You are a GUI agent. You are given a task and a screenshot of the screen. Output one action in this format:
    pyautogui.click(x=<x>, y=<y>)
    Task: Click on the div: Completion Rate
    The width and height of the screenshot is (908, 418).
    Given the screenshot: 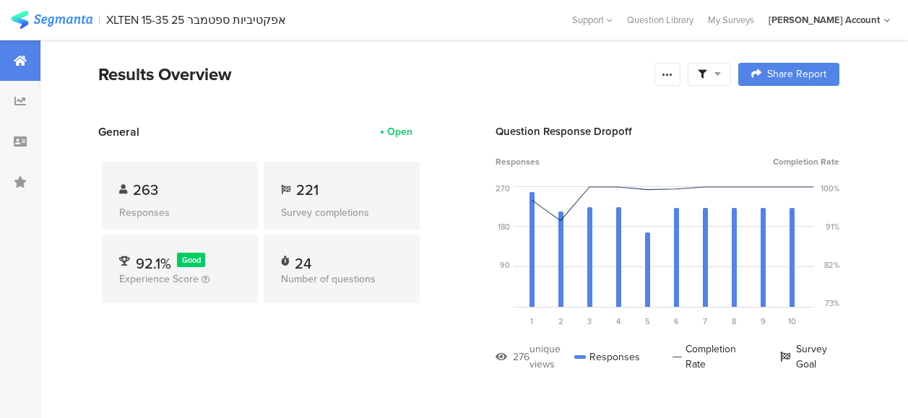 What is the action you would take?
    pyautogui.click(x=710, y=357)
    